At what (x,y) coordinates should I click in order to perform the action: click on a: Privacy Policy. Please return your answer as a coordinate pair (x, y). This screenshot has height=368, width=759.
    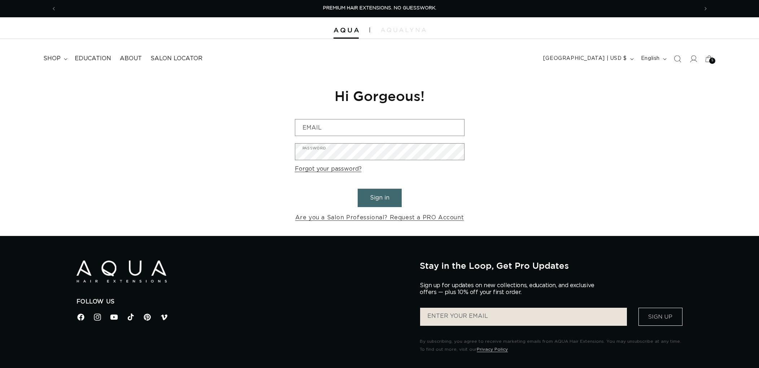
    Looking at the image, I should click on (492, 349).